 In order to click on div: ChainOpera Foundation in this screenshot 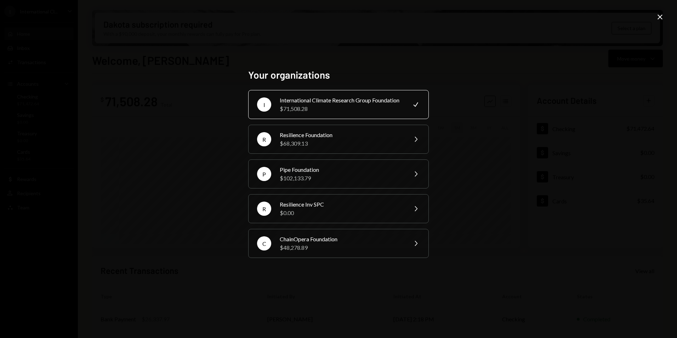, I will do `click(341, 239)`.